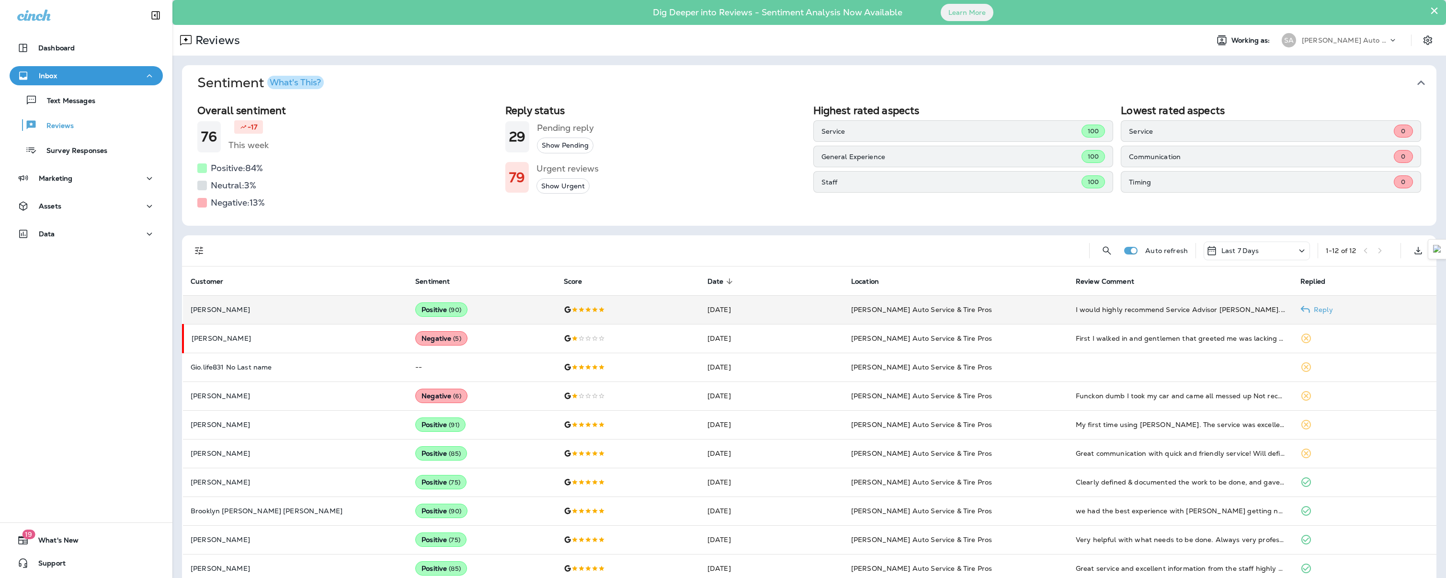 The width and height of the screenshot is (1446, 578). Describe the element at coordinates (777, 12) in the screenshot. I see `p: Dig Deeper into Reviews - Sentiment Analysis Now Available` at that location.